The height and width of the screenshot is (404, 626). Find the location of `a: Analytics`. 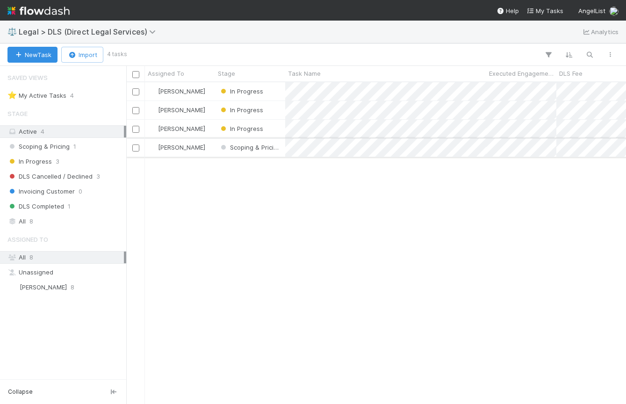

a: Analytics is located at coordinates (600, 32).